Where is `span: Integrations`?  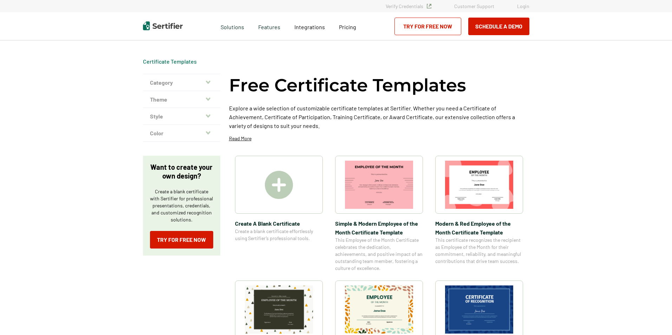
span: Integrations is located at coordinates (309, 27).